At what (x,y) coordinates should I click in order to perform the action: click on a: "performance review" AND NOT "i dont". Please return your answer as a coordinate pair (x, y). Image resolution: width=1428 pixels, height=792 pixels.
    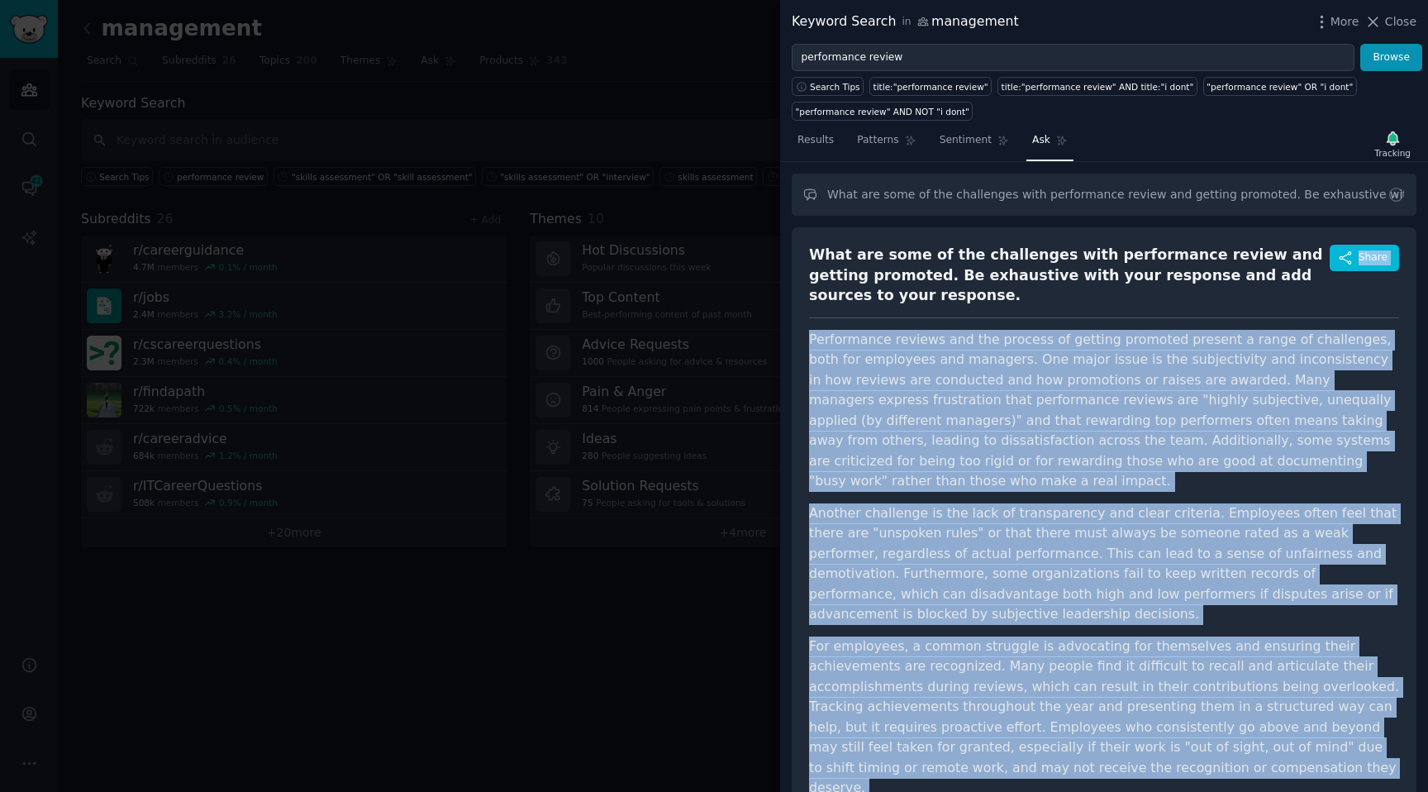
    Looking at the image, I should click on (882, 111).